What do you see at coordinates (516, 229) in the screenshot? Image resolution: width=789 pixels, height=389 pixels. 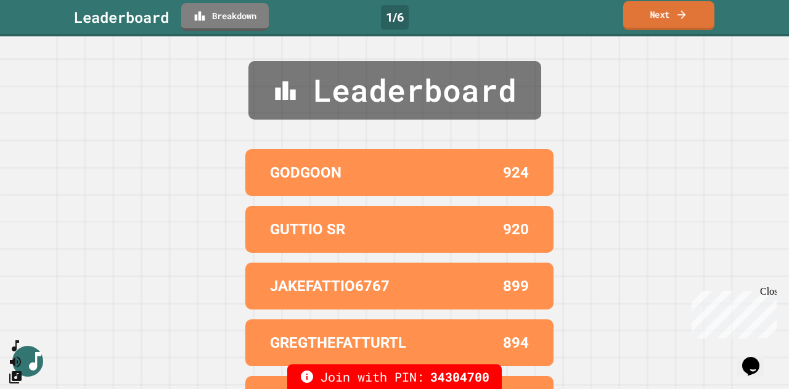 I see `p: 920` at bounding box center [516, 229].